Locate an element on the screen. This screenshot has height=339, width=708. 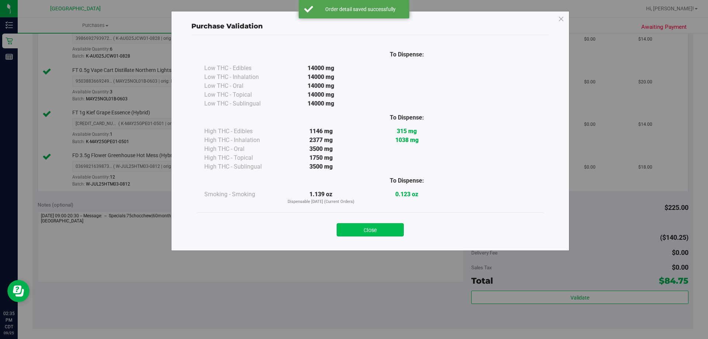
div: 1146 mg is located at coordinates (321, 131).